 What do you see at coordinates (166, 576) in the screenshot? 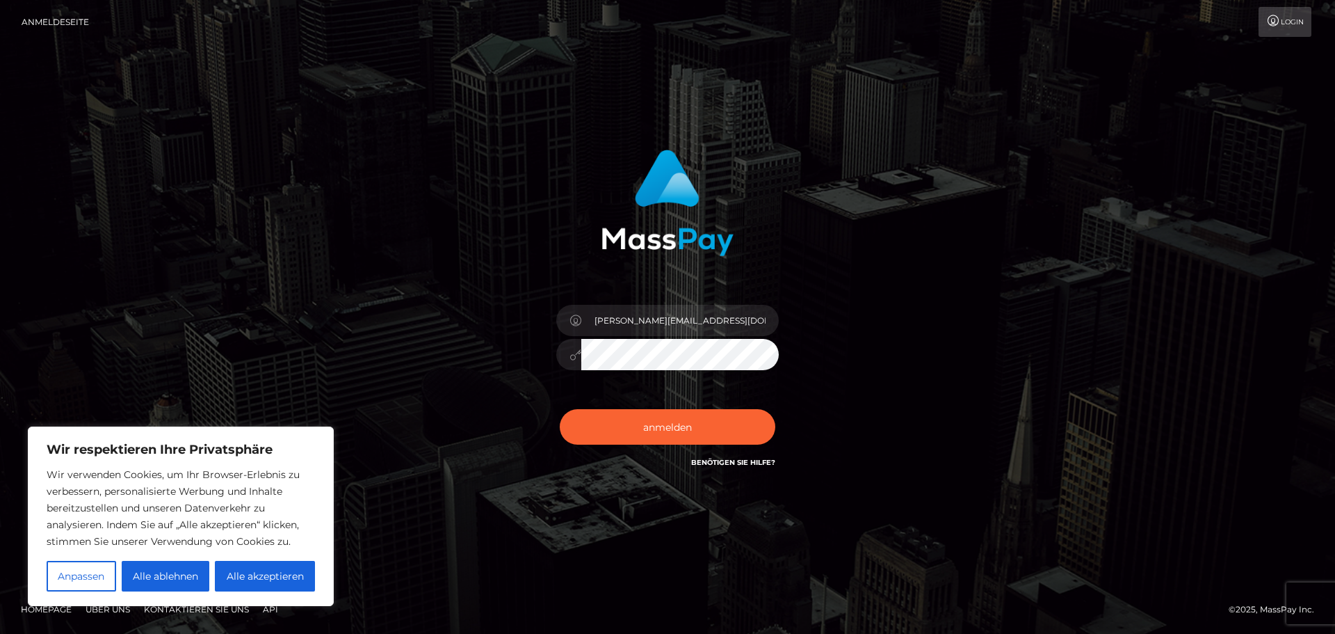
I see `font: Alle ablehnen` at bounding box center [166, 576].